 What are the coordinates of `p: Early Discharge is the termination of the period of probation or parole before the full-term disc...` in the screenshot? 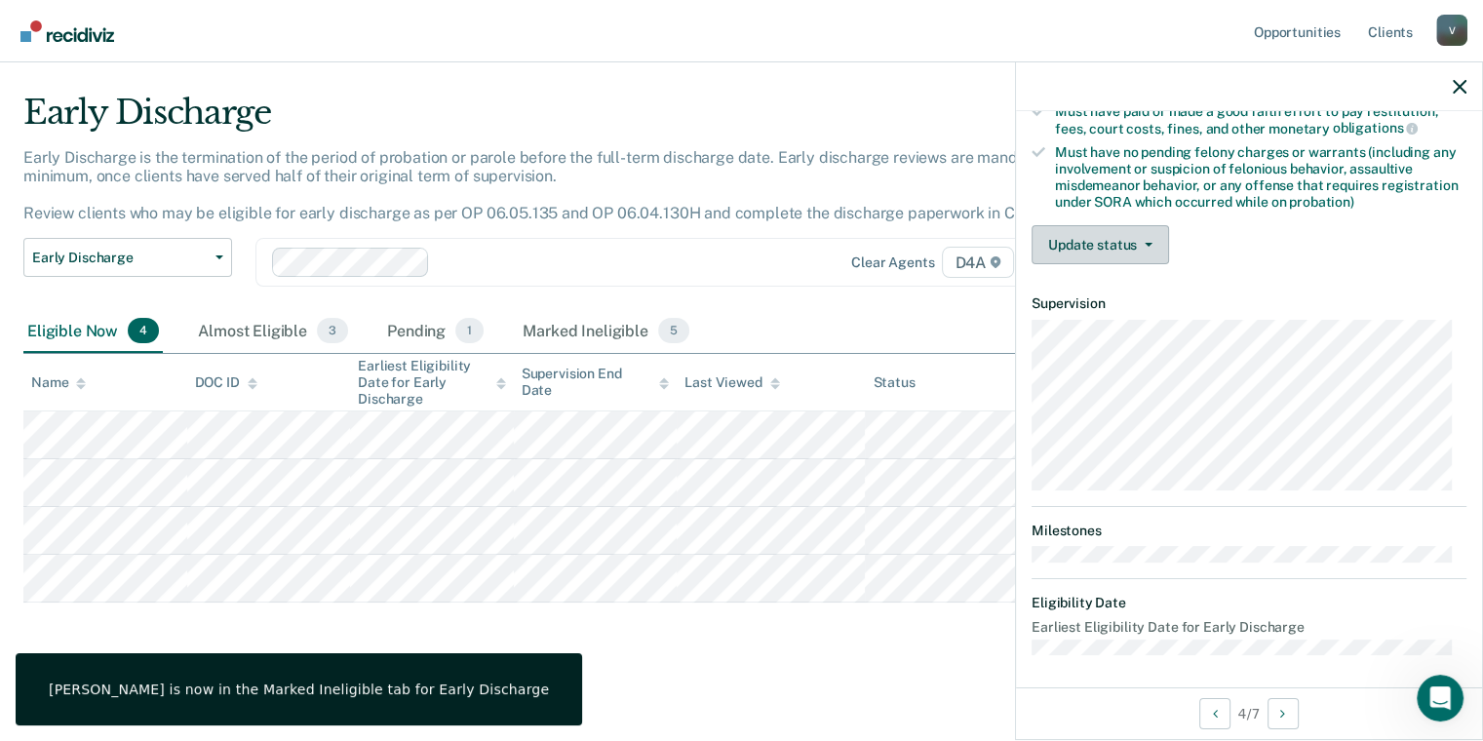 It's located at (547, 185).